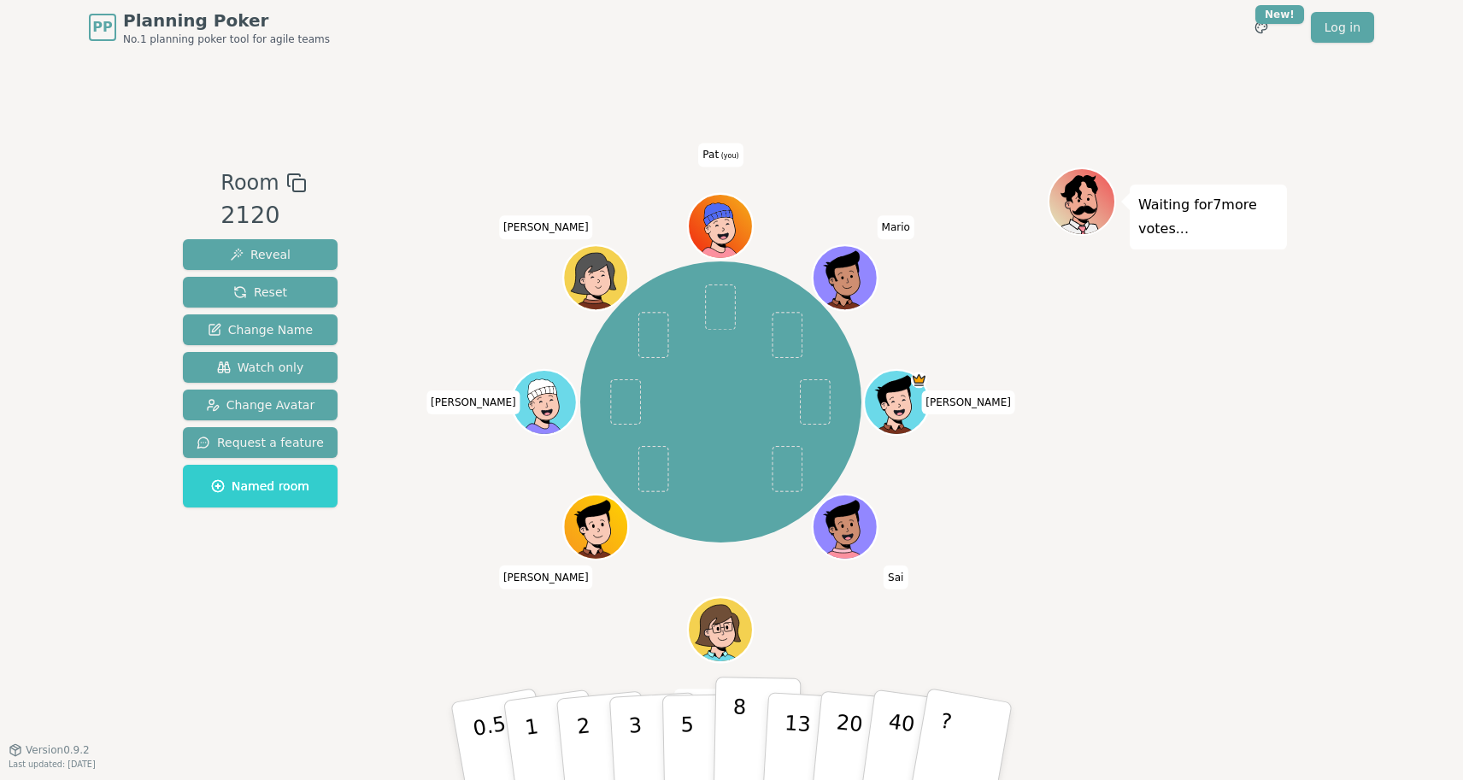 Image resolution: width=1463 pixels, height=780 pixels. What do you see at coordinates (57, 750) in the screenshot?
I see `span: Version 0.9.2` at bounding box center [57, 750].